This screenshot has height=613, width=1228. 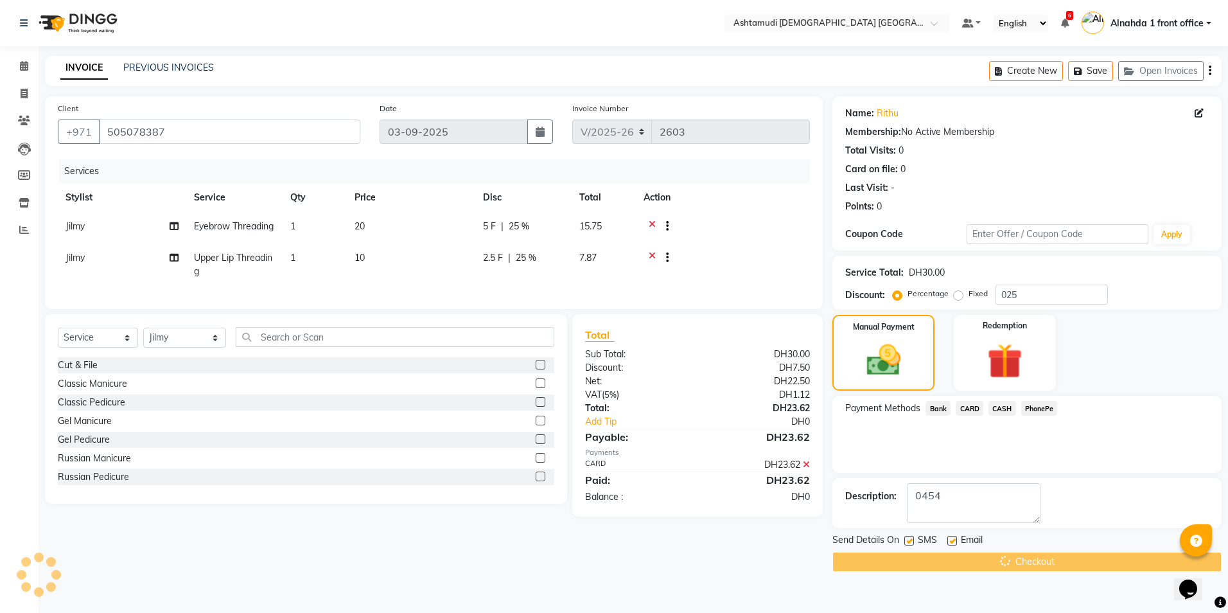 What do you see at coordinates (1057, 234) in the screenshot?
I see `input: Enter Offer / Coupon Code` at bounding box center [1057, 234].